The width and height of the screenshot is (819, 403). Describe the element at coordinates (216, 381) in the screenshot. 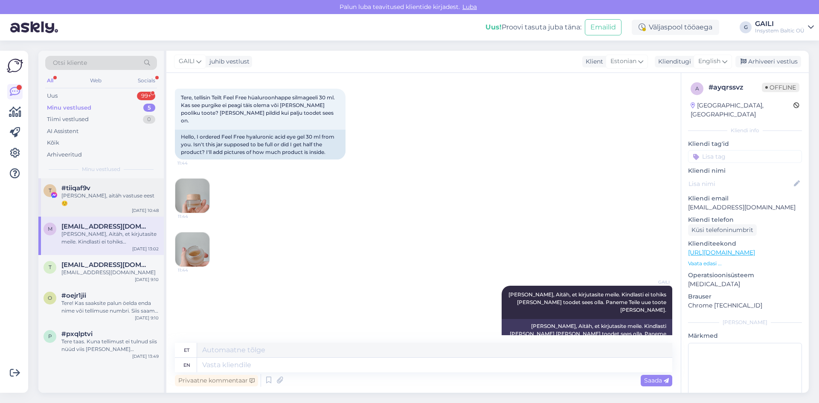

I see `div: Privaatne kommentaar` at that location.